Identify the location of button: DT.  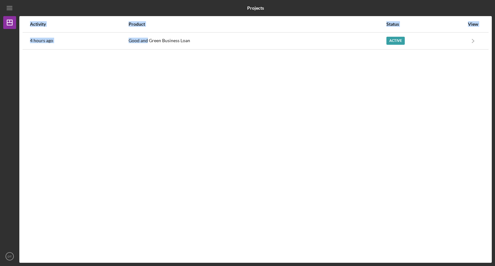
(10, 256).